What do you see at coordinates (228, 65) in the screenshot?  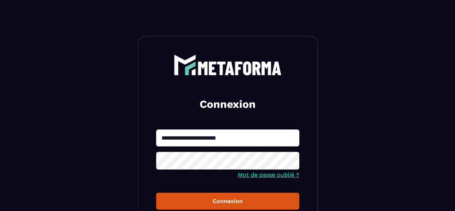 I see `img: logo` at bounding box center [228, 65].